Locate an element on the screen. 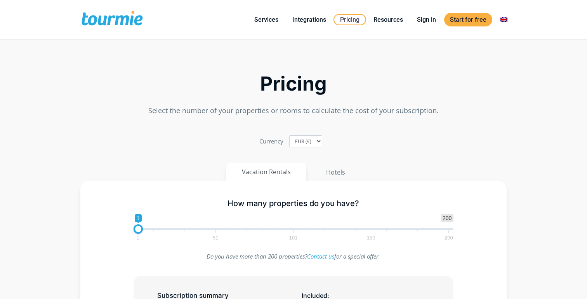  span: 150 is located at coordinates (371, 237).